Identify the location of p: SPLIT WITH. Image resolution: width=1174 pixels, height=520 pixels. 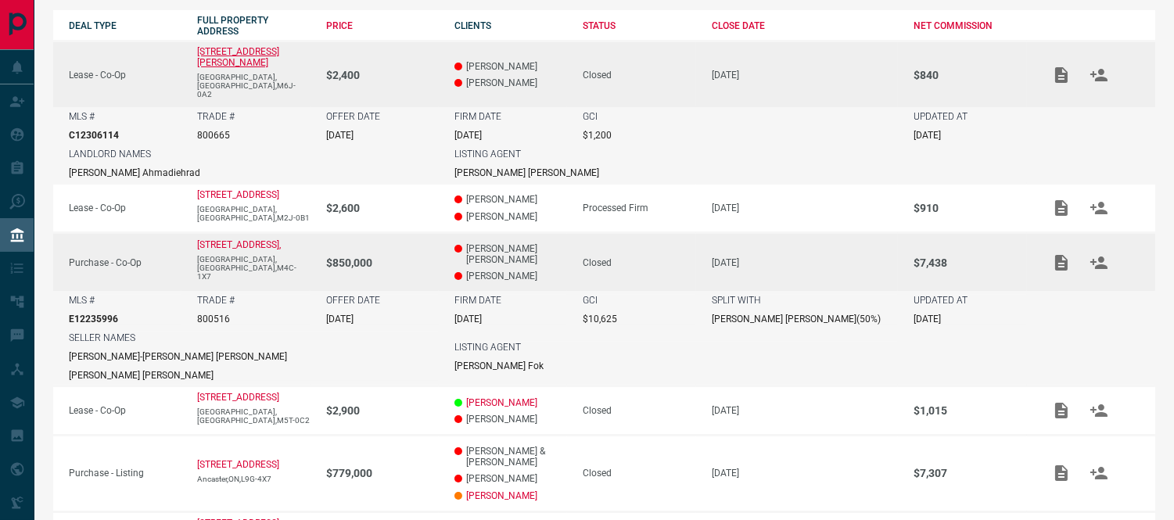
(736, 300).